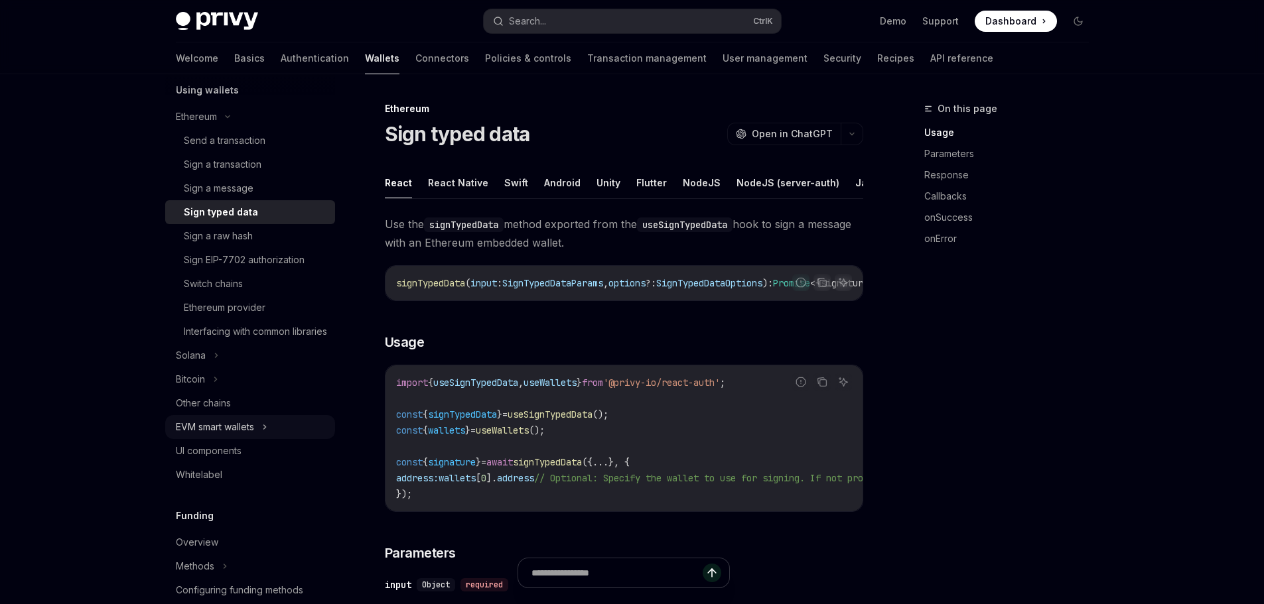  What do you see at coordinates (1012, 239) in the screenshot?
I see `a: onError` at bounding box center [1012, 239].